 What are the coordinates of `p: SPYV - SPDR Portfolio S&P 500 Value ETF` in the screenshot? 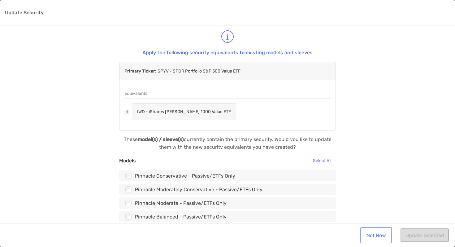 It's located at (227, 71).